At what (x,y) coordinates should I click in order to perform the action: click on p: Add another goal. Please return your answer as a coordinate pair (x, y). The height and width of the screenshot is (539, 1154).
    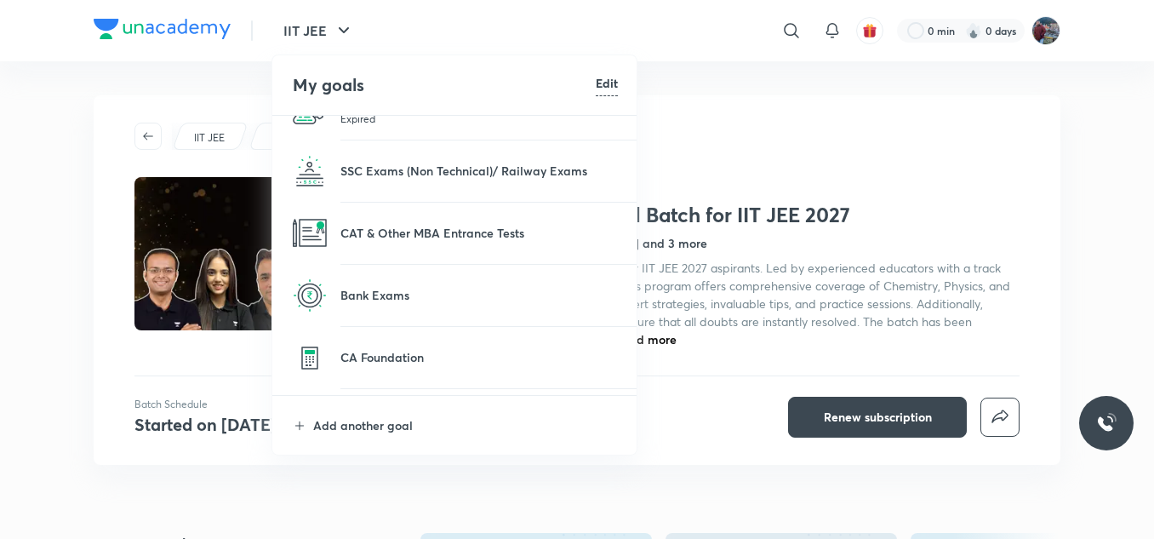
    Looking at the image, I should click on (465, 425).